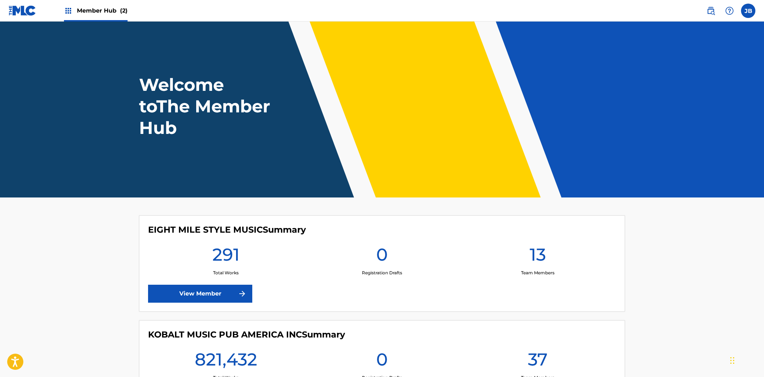 This screenshot has width=764, height=377. Describe the element at coordinates (730, 11) in the screenshot. I see `img: help` at that location.